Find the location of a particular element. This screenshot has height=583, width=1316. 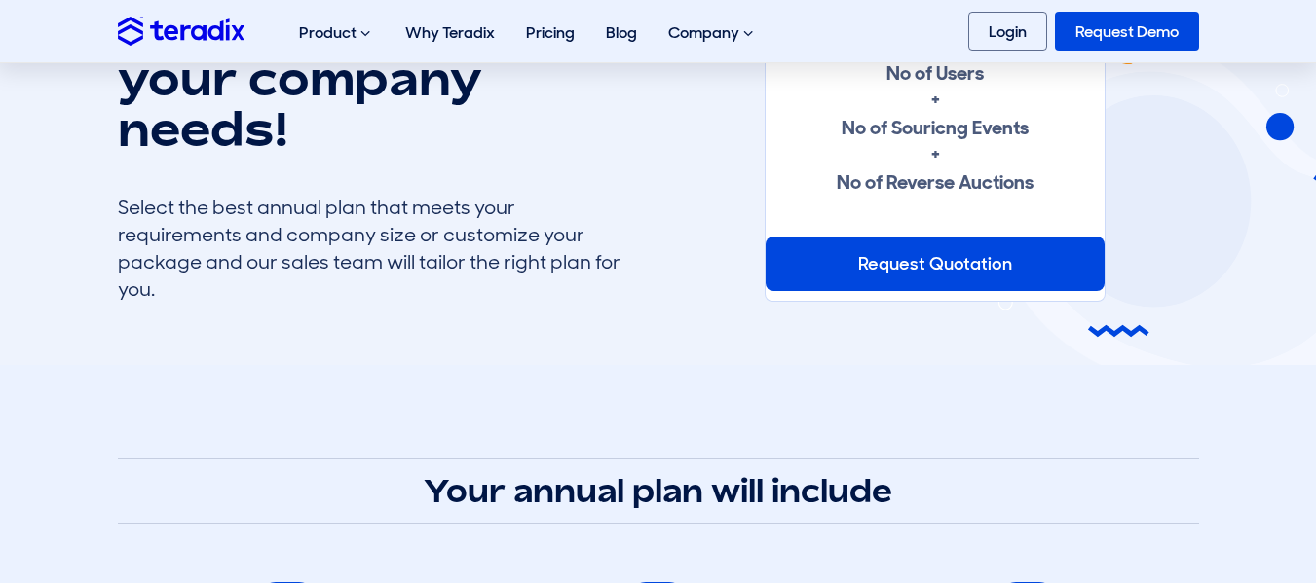

div: Company is located at coordinates (712, 33).